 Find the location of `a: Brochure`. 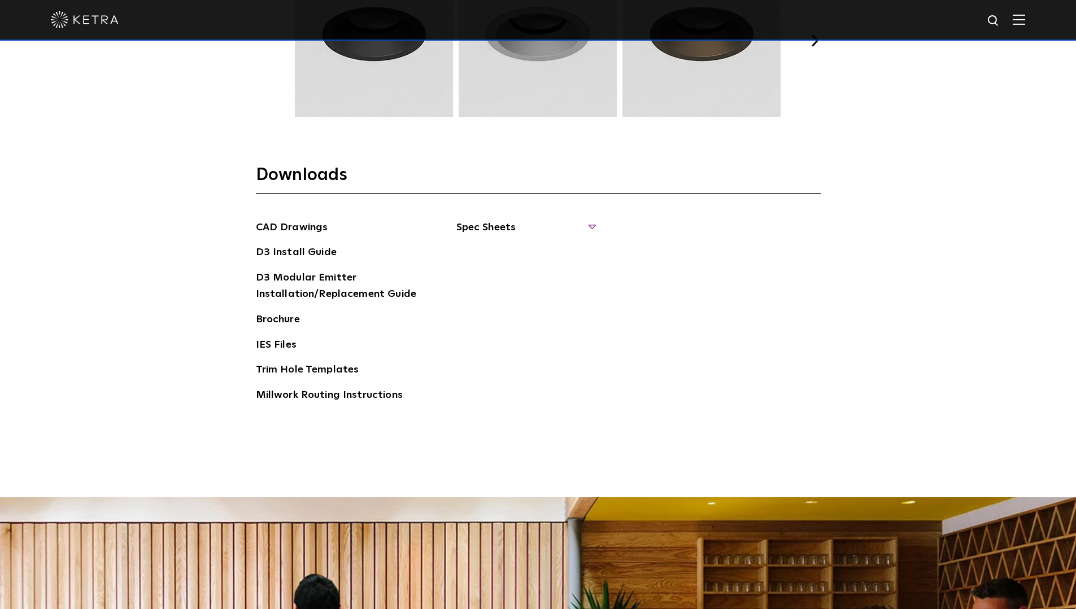

a: Brochure is located at coordinates (278, 321).